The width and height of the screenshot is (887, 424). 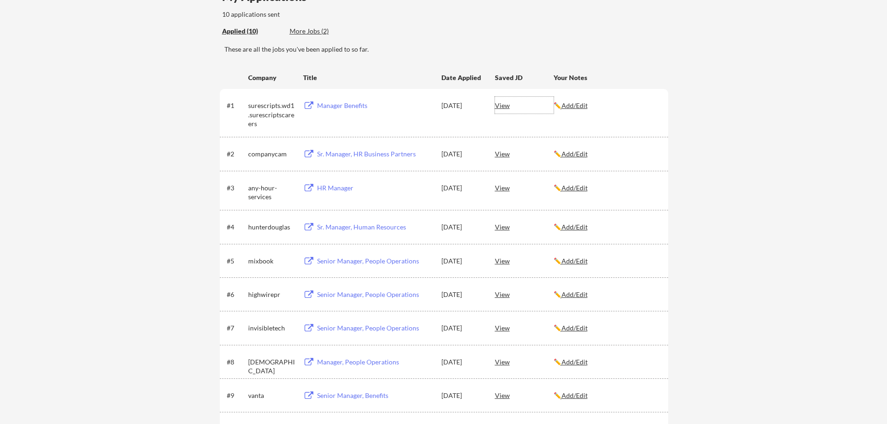 I want to click on div: #2, so click(x=236, y=154).